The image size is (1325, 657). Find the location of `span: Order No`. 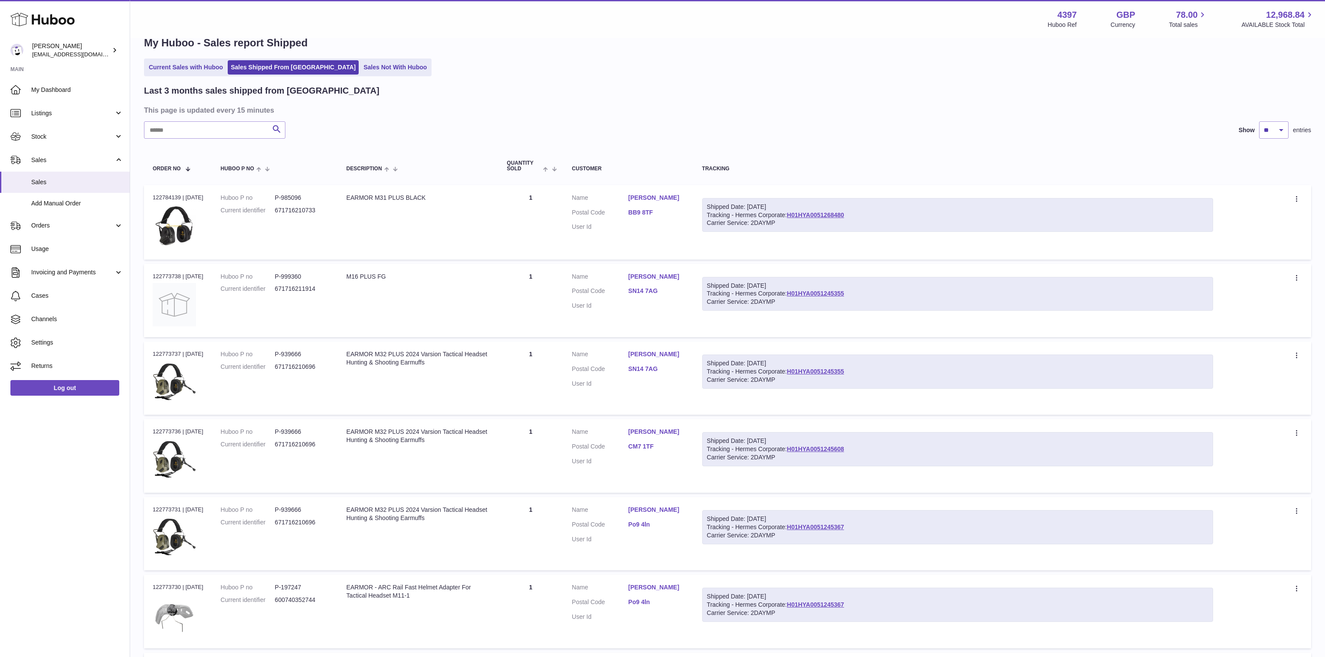

span: Order No is located at coordinates (167, 169).